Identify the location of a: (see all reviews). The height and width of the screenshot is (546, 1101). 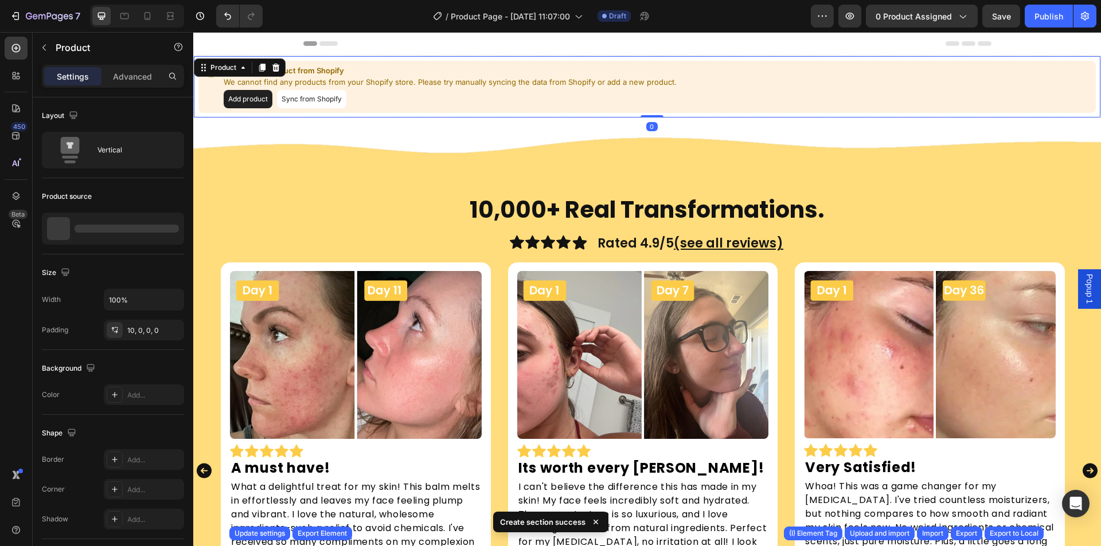
(535, 211).